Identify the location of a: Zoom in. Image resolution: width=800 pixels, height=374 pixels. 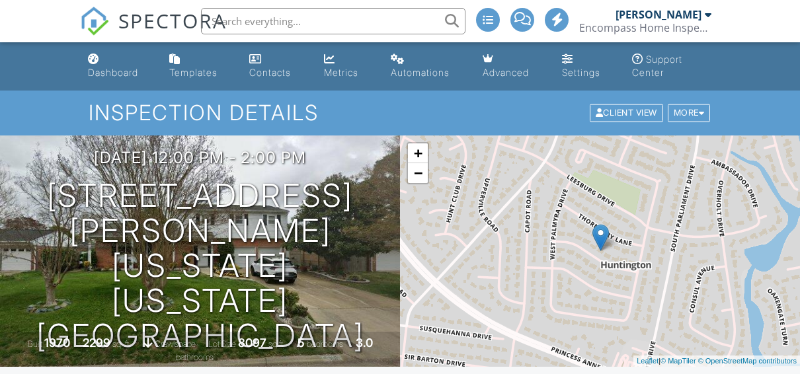
(418, 153).